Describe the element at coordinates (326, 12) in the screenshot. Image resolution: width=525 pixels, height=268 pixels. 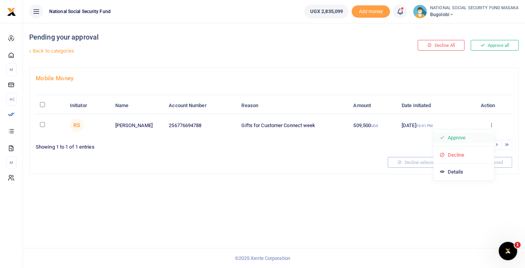
I see `li: Wallet ballance` at that location.